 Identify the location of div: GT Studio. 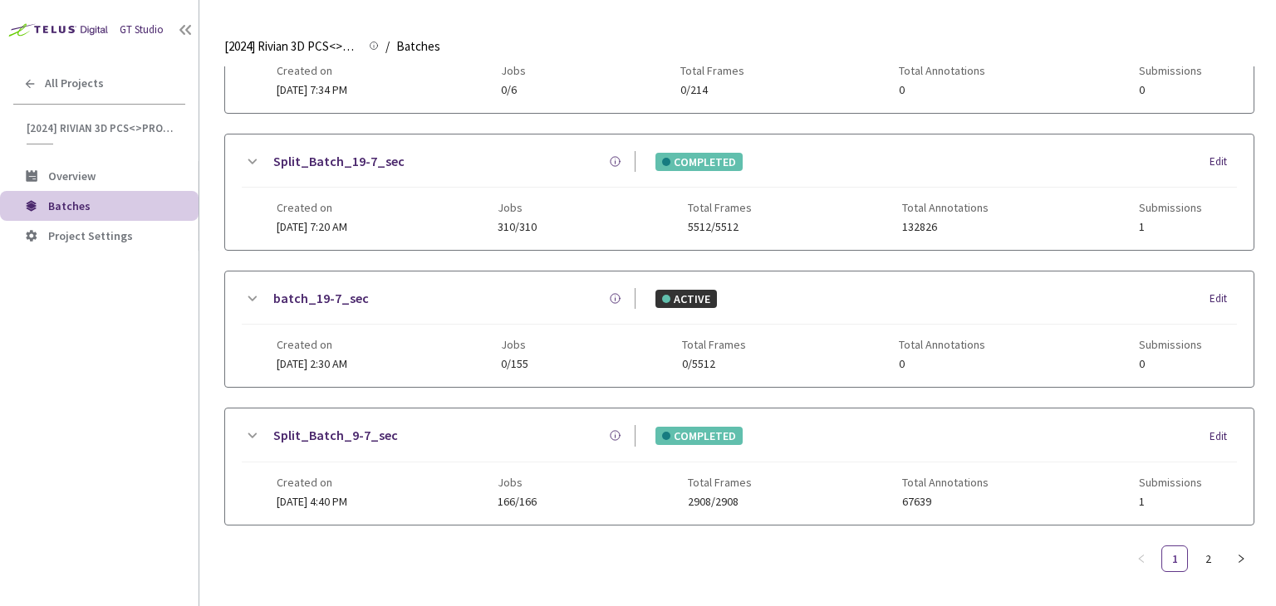
(141, 30).